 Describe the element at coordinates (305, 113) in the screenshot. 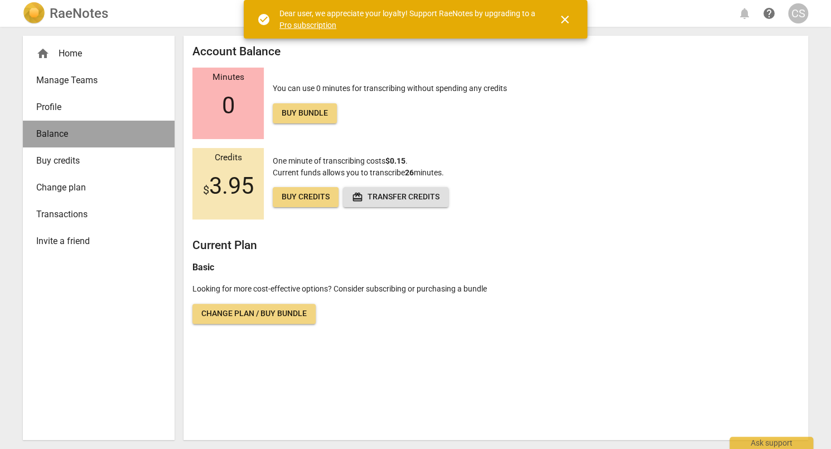

I see `span: Buy bundle` at that location.